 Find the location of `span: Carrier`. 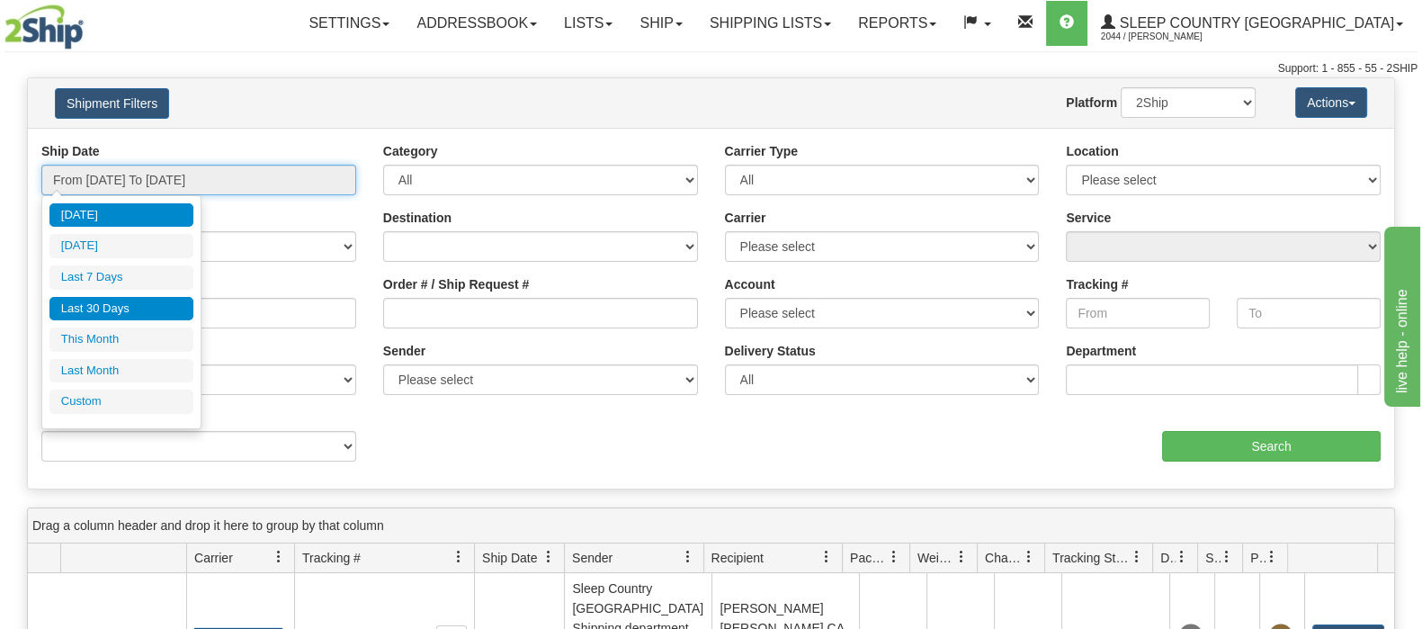

span: Carrier is located at coordinates (213, 558).